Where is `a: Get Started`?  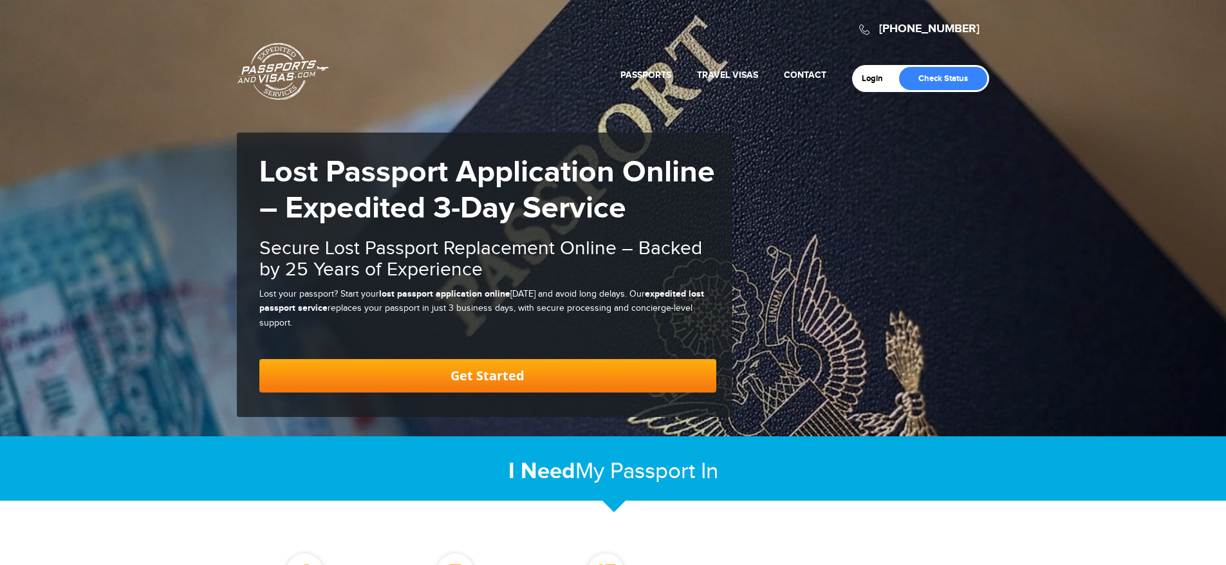
a: Get Started is located at coordinates (488, 376).